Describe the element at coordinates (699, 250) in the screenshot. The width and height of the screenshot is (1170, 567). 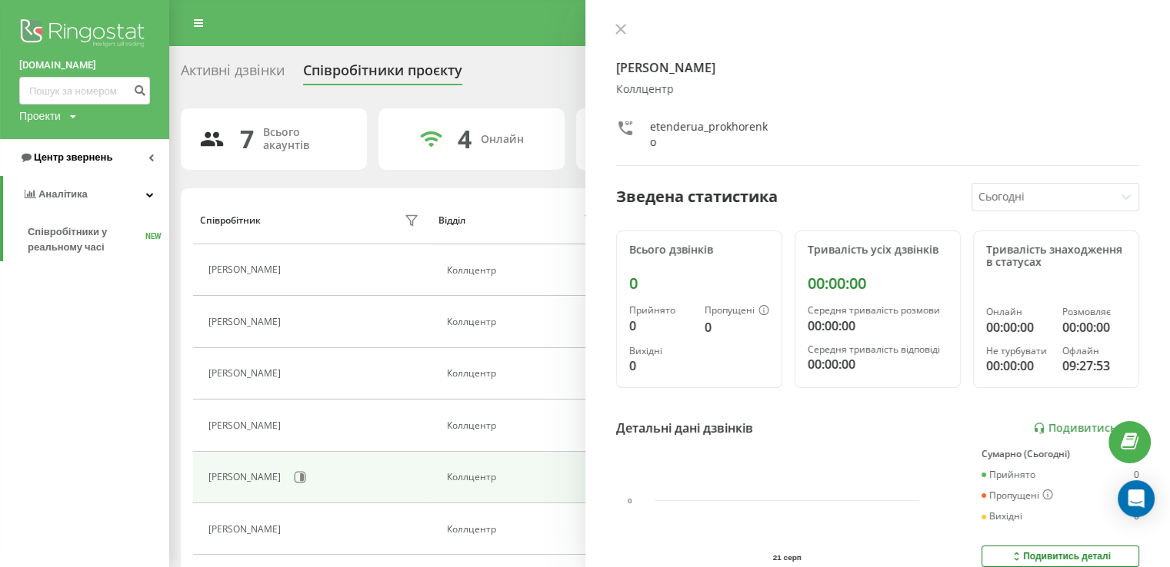
I see `div: Всього дзвінків` at that location.